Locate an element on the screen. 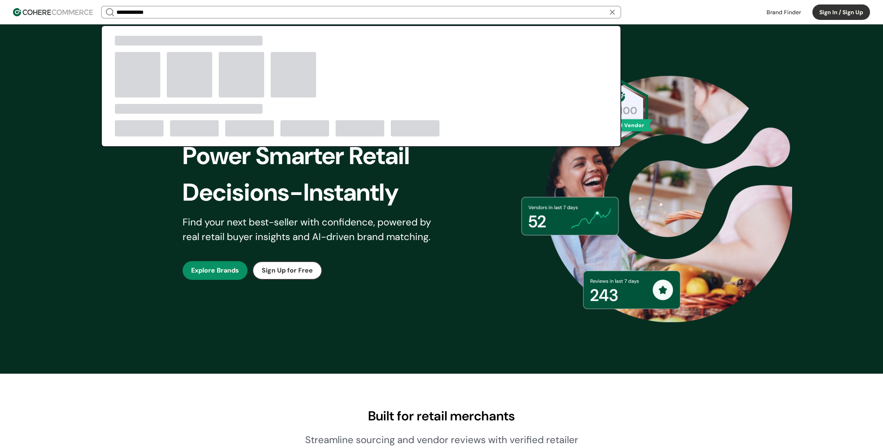 This screenshot has height=448, width=883. div: Decisions-Instantly is located at coordinates (319, 192).